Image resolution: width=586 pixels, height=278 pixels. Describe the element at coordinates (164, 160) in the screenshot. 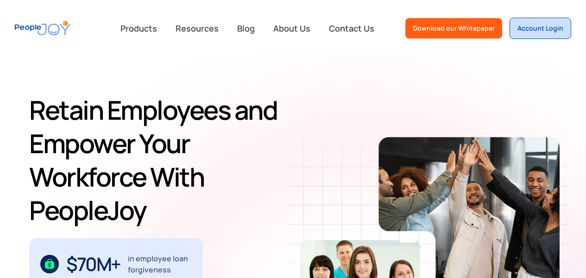

I see `h1: Retain Employees and Empower Your Workforce With PeopleJoy` at that location.